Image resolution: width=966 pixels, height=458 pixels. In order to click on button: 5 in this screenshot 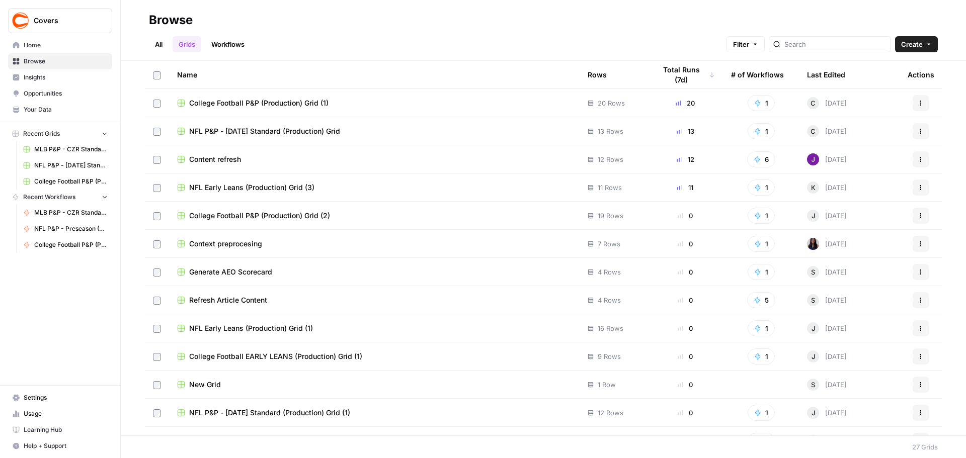, I will do `click(761, 300)`.